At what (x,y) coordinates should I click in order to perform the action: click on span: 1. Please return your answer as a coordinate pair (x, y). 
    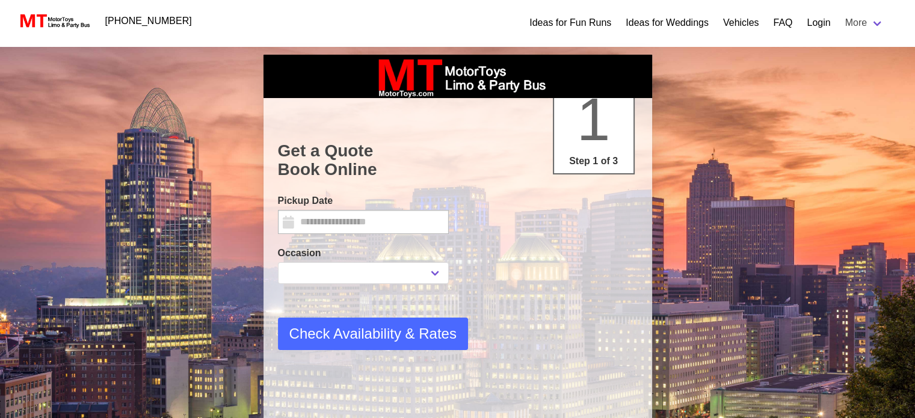
    Looking at the image, I should click on (594, 119).